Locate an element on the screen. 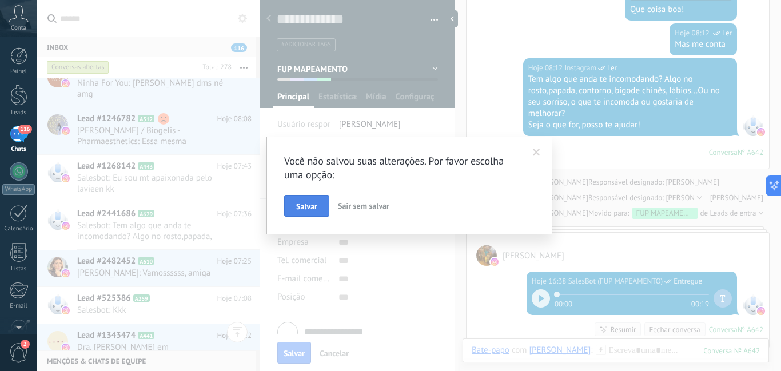  div: Leads is located at coordinates (19, 113).